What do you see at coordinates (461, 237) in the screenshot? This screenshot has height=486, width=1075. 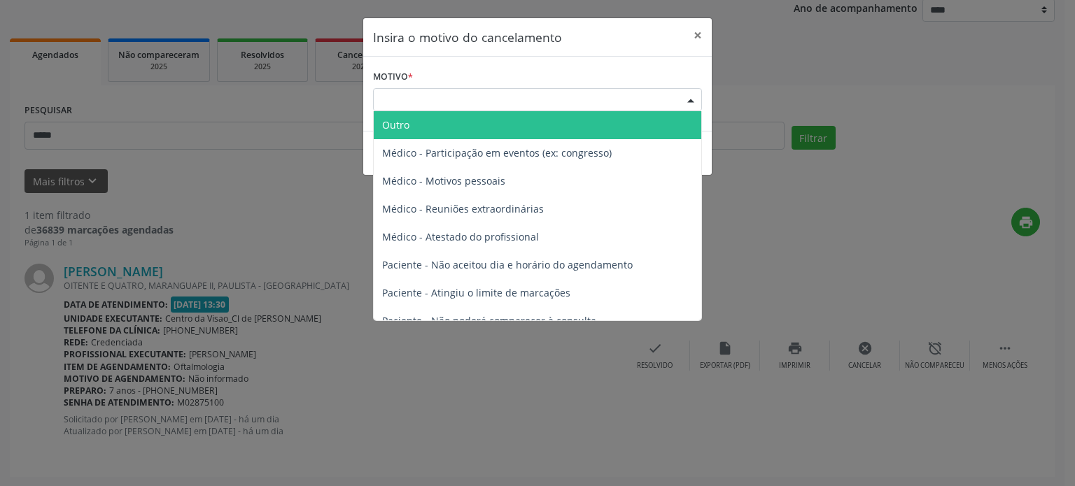 I see `span: Médico - Atestado do profissional` at bounding box center [461, 237].